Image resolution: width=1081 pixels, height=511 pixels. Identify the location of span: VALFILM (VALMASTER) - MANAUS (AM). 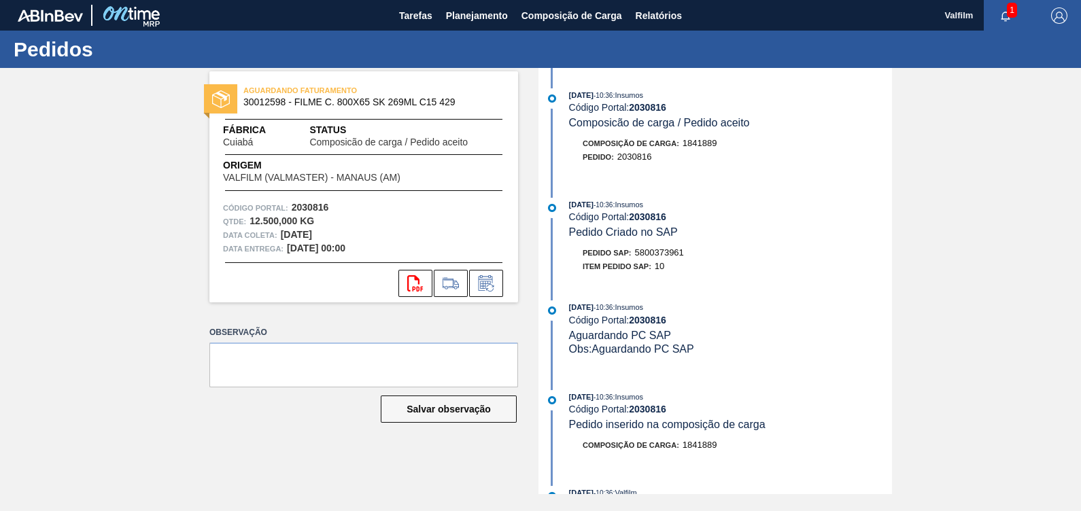
(311, 177).